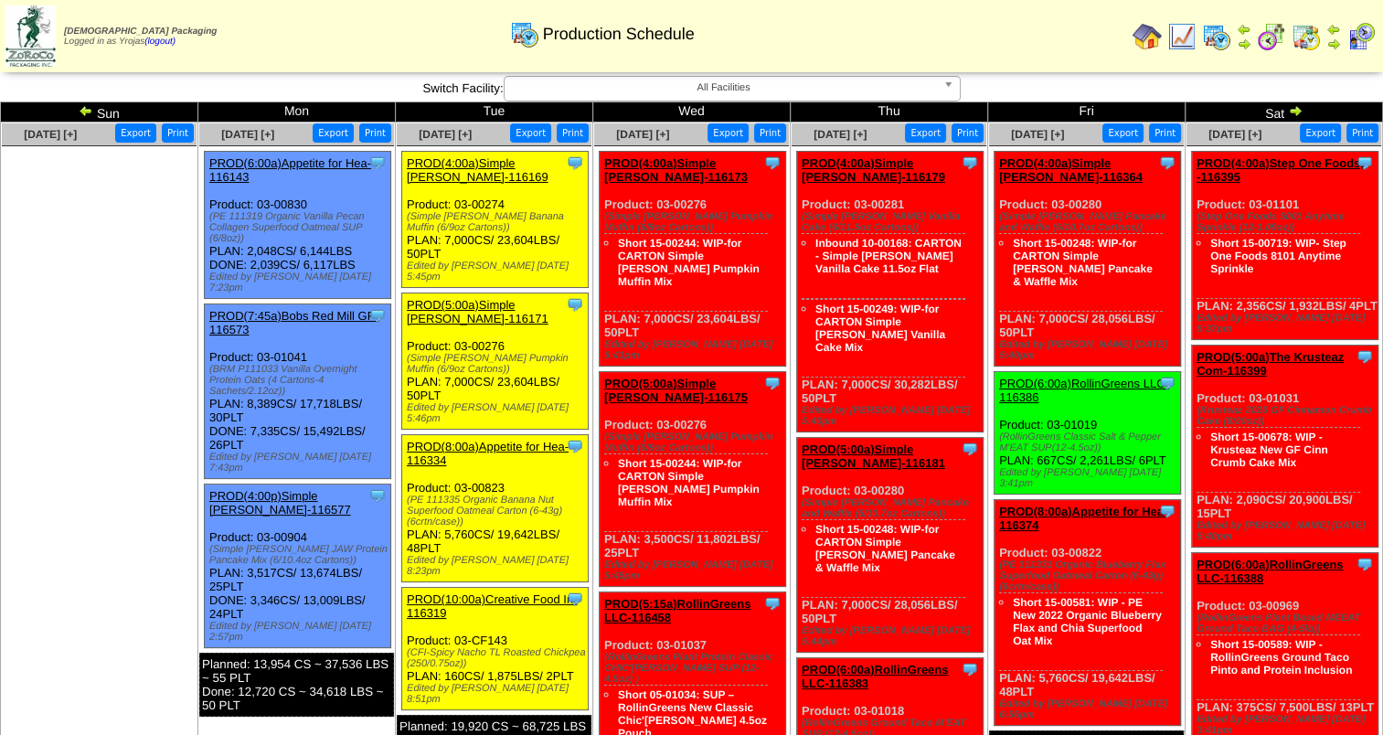 This screenshot has width=1383, height=735. I want to click on div: Product: 03-00276 PLAN: 7,000CS / 23,604LBS / 50PLT, so click(693, 259).